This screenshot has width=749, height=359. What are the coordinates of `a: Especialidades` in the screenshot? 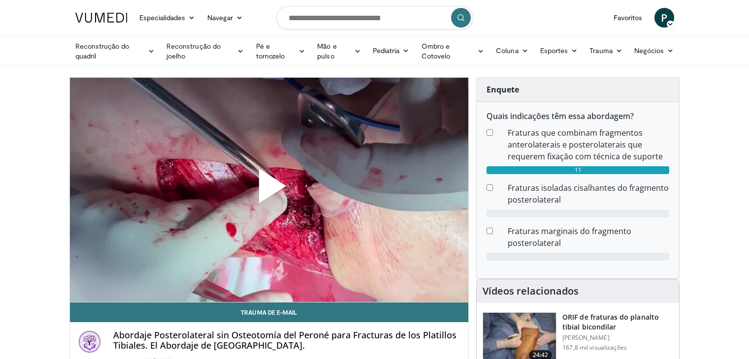 It's located at (167, 18).